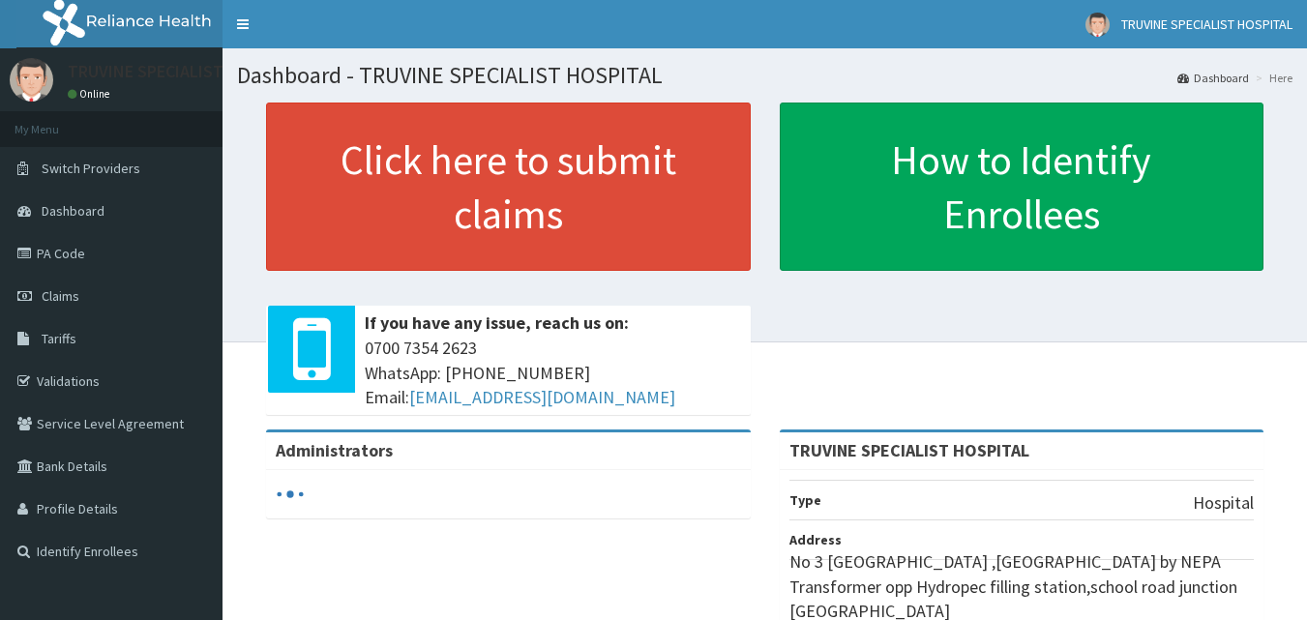  I want to click on a: How to Identify Enrollees, so click(1022, 187).